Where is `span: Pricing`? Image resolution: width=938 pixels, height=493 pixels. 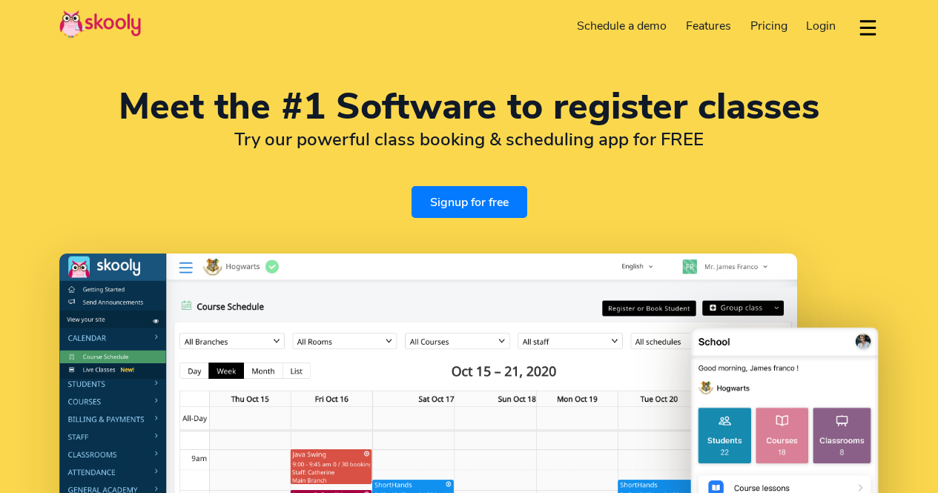
span: Pricing is located at coordinates (769, 26).